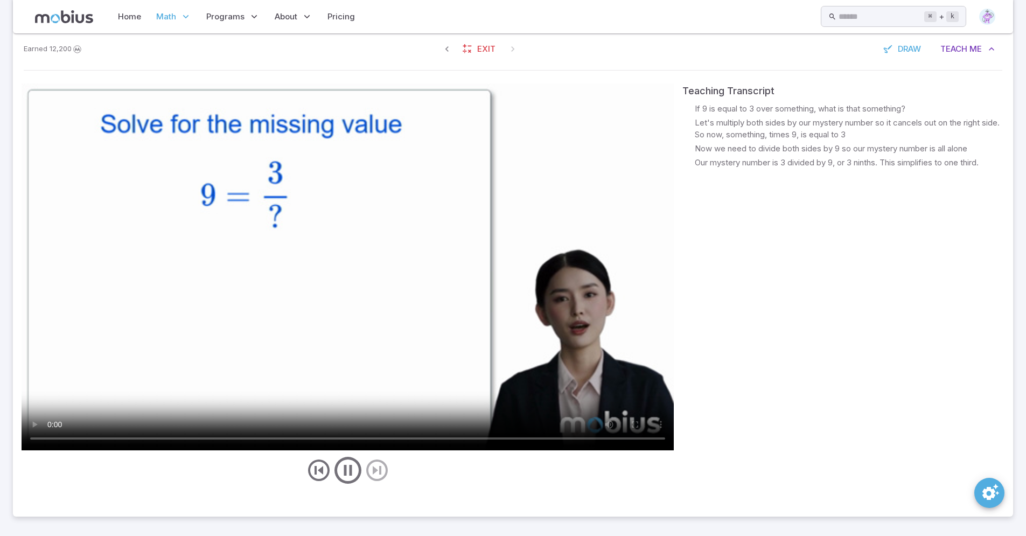 Image resolution: width=1026 pixels, height=536 pixels. Describe the element at coordinates (225, 17) in the screenshot. I see `span: Programs` at that location.